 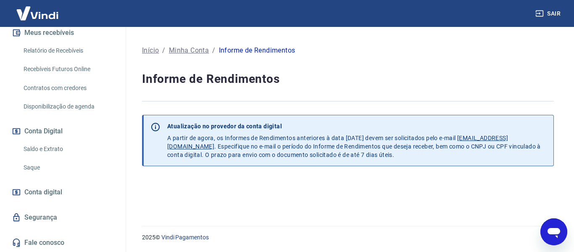 What do you see at coordinates (68, 167) in the screenshot?
I see `a: Saque` at bounding box center [68, 167].